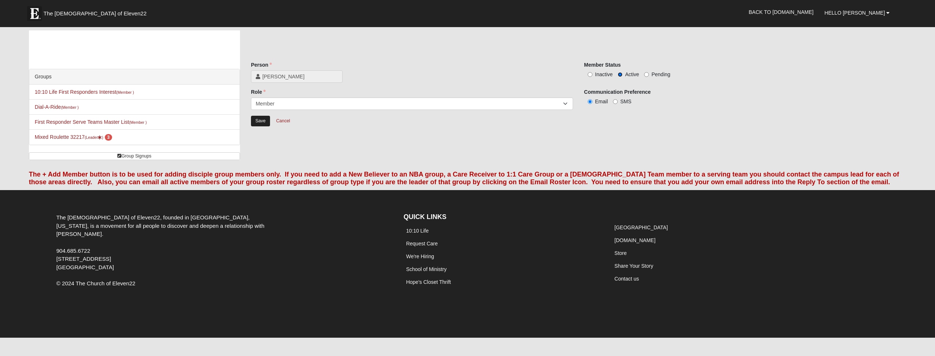  What do you see at coordinates (417, 231) in the screenshot?
I see `a: 10:10 Life` at bounding box center [417, 231].